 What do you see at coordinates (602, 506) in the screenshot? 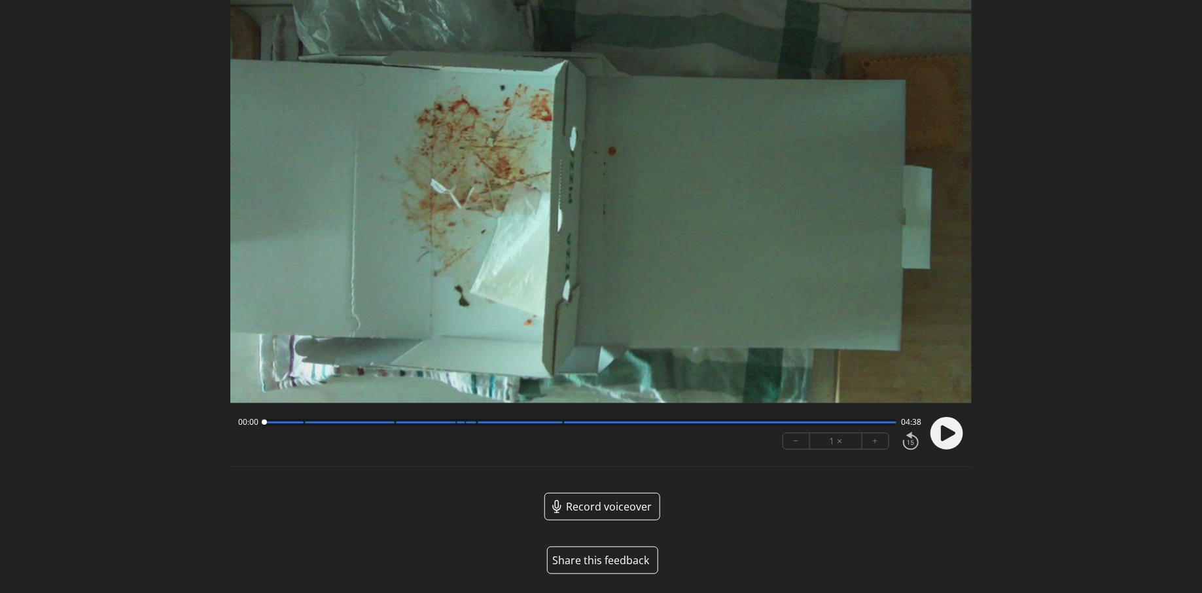
I see `a: Record voiceover` at bounding box center [602, 506].